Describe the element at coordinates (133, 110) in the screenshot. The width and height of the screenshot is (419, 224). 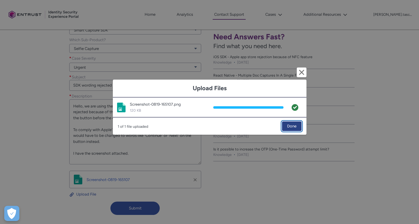
I see `span: 120` at that location.